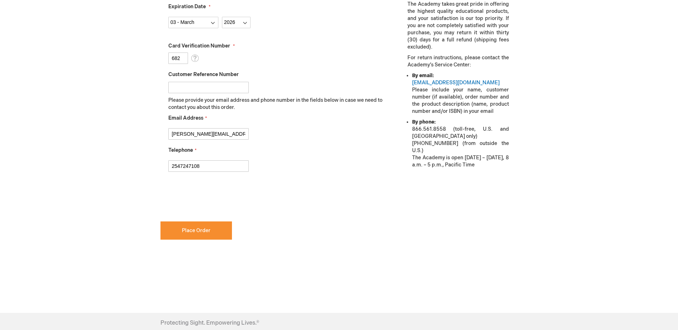 This screenshot has width=678, height=330. I want to click on strong: By email:, so click(423, 75).